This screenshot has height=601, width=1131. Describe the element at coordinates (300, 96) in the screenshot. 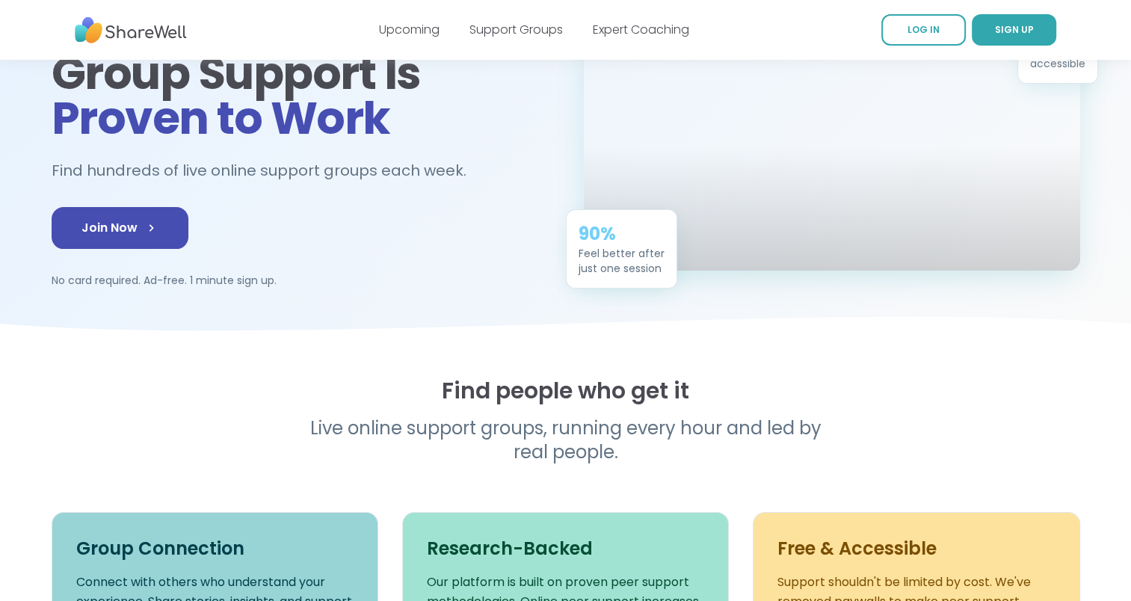

I see `h1: Group Support Is` at that location.